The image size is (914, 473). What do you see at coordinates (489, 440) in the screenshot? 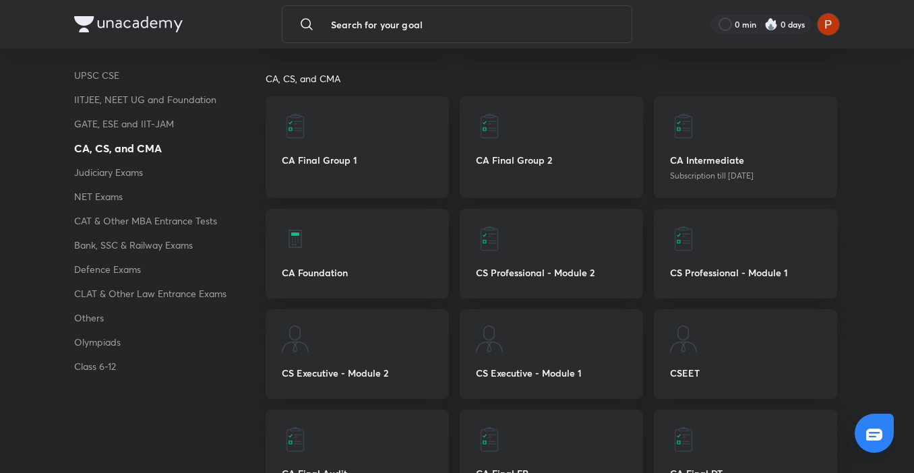
I see `img: CA Final FR` at bounding box center [489, 440].